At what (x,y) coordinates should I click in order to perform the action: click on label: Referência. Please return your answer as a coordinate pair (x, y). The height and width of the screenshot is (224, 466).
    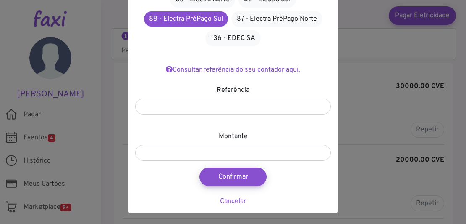
    Looking at the image, I should click on (233, 90).